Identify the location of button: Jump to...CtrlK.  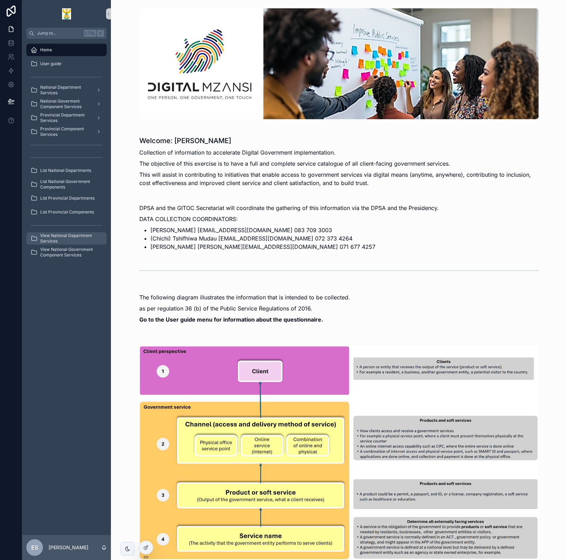
(67, 33).